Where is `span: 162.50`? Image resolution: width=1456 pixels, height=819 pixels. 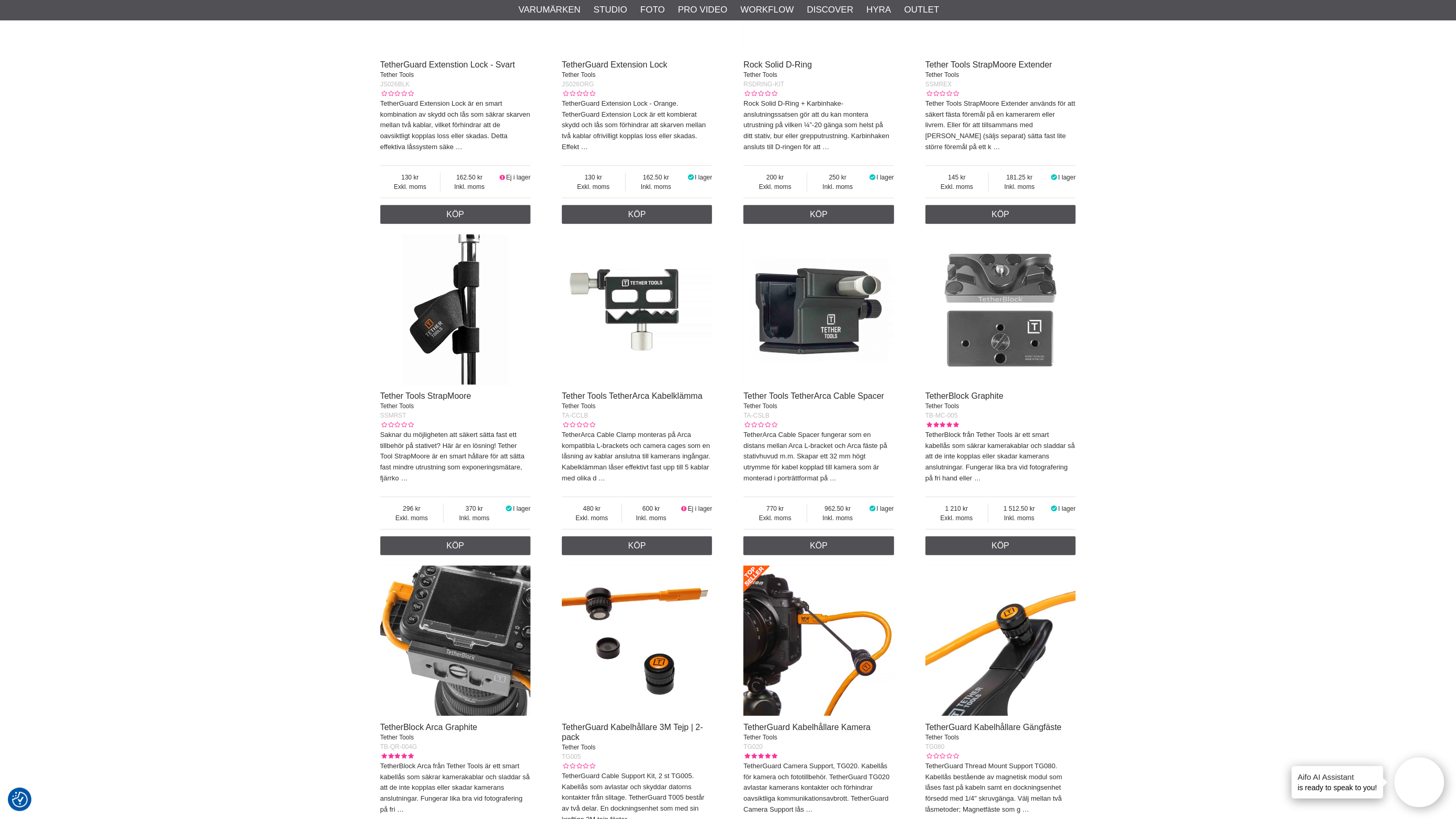 span: 162.50 is located at coordinates (656, 177).